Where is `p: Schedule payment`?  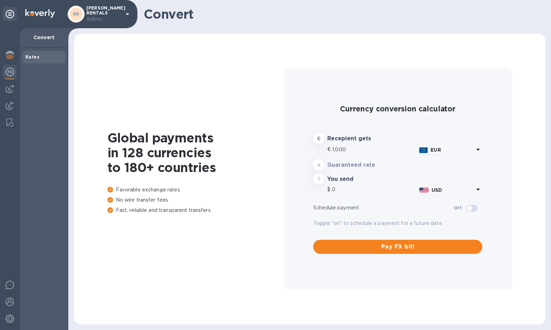 p: Schedule payment is located at coordinates (384, 208).